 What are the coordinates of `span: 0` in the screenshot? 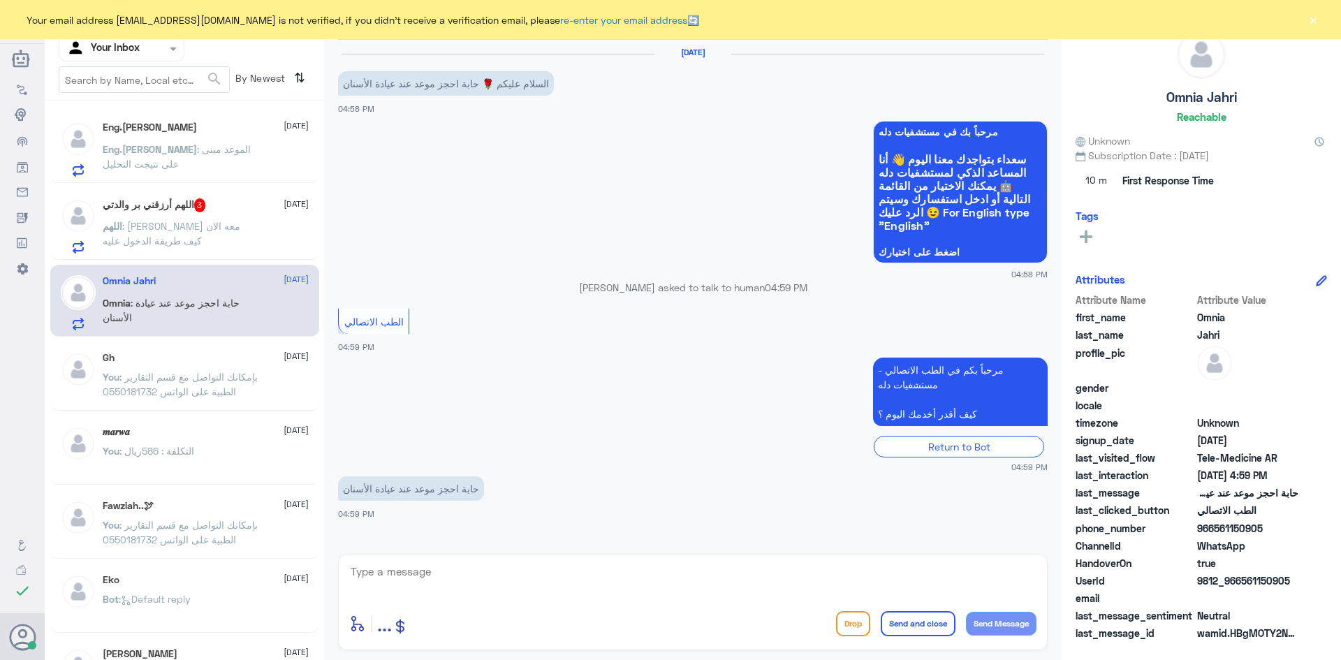 It's located at (1248, 615).